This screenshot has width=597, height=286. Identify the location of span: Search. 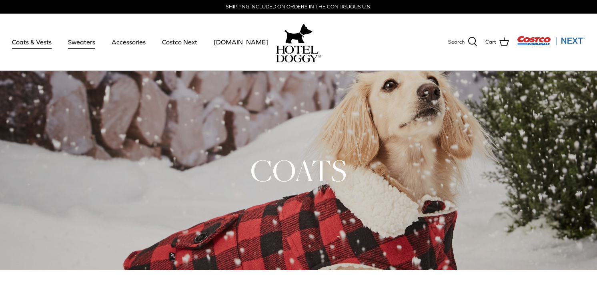
(456, 42).